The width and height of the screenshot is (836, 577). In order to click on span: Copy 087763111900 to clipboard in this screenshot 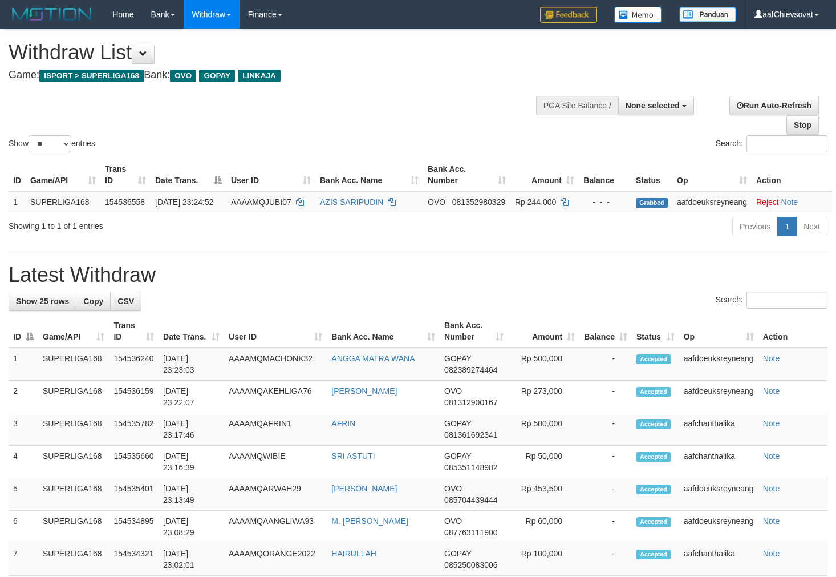, I will do `click(471, 532)`.